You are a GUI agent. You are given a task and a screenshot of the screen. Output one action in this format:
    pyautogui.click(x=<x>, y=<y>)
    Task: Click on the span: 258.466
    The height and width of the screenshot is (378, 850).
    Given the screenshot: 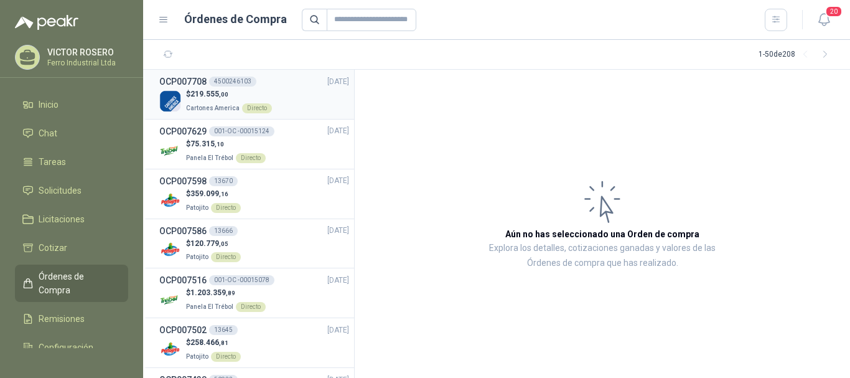 What is the action you would take?
    pyautogui.click(x=209, y=342)
    